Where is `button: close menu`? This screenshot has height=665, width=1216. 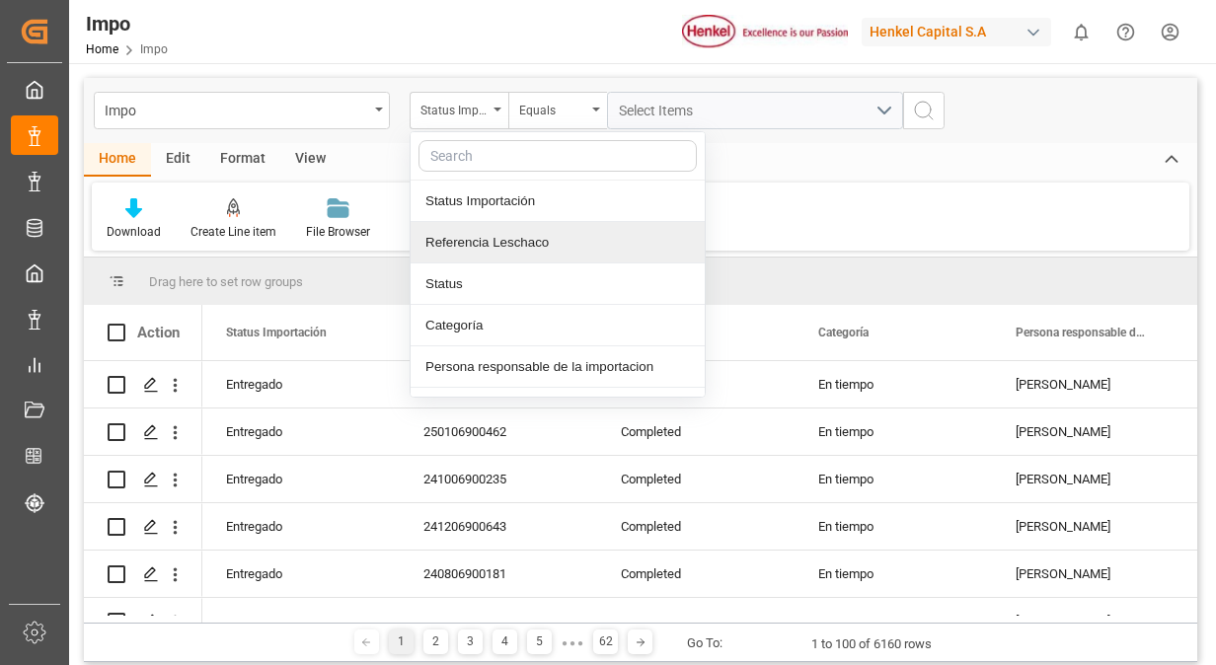
button: close menu is located at coordinates (459, 111).